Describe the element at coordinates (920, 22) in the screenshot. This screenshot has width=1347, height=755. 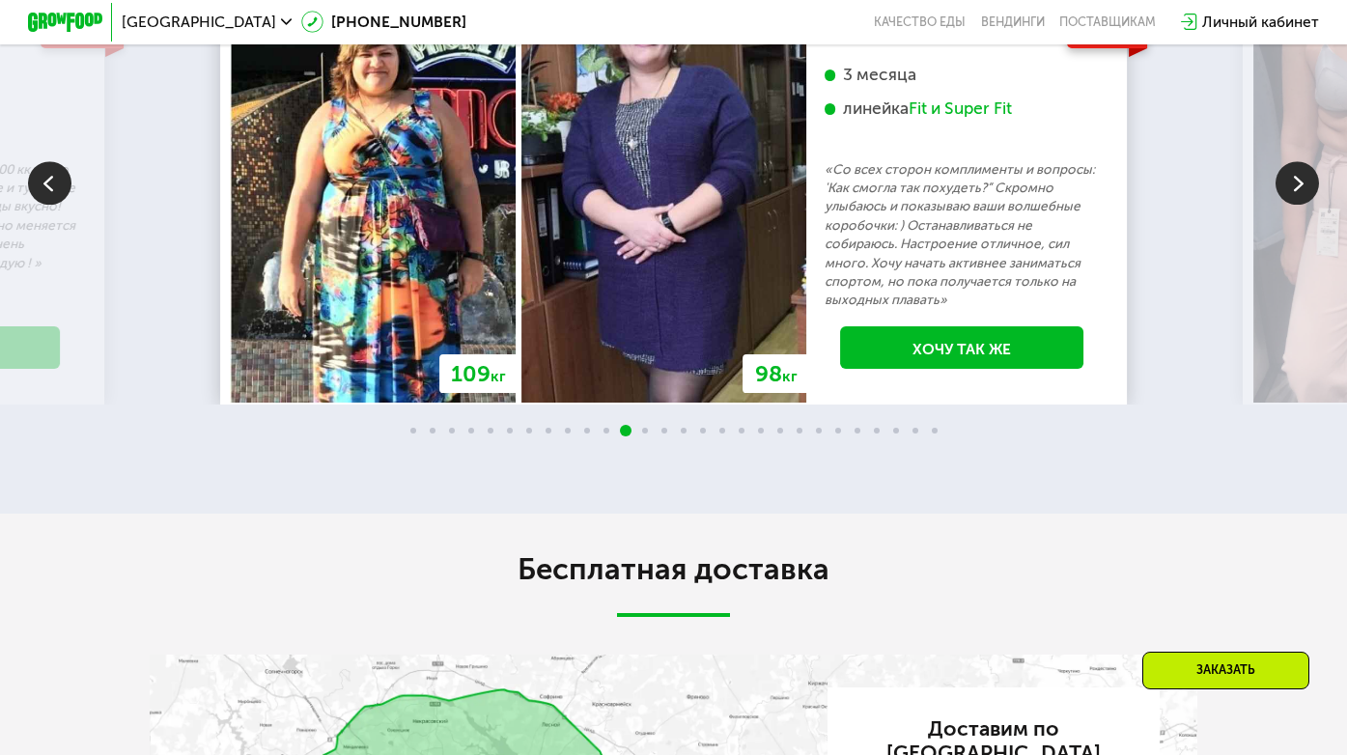
I see `a: Качество еды` at that location.